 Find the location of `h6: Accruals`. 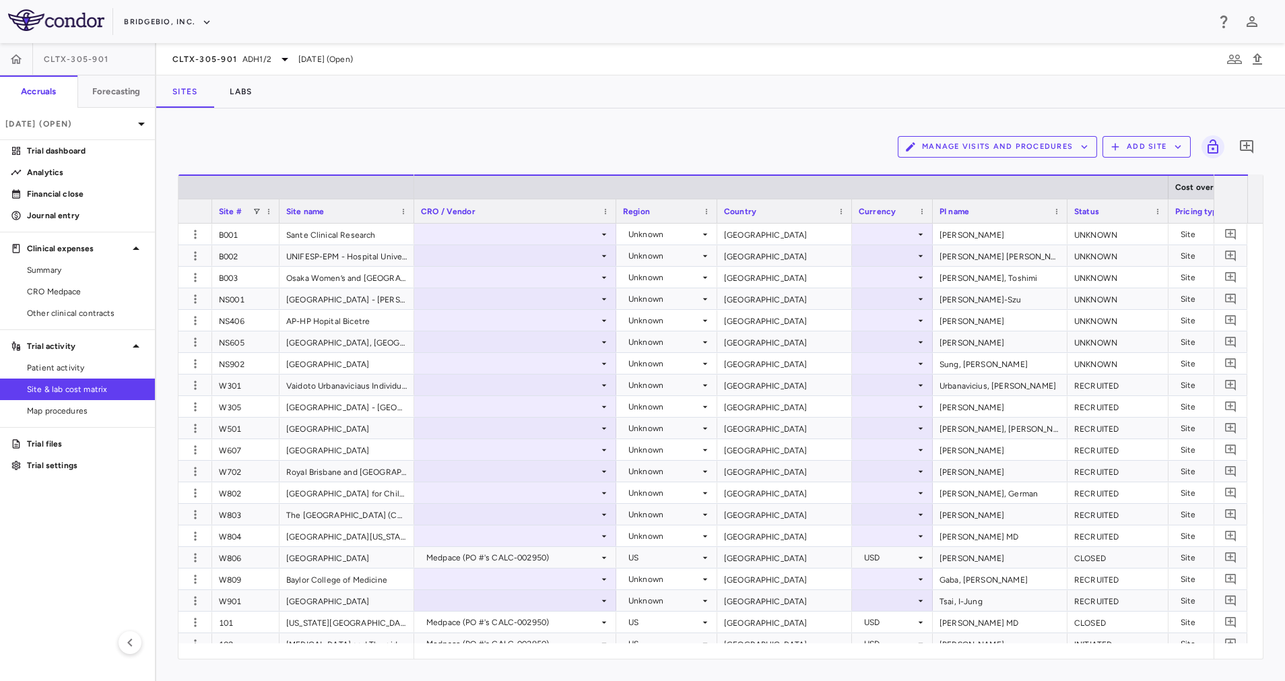

h6: Accruals is located at coordinates (38, 92).